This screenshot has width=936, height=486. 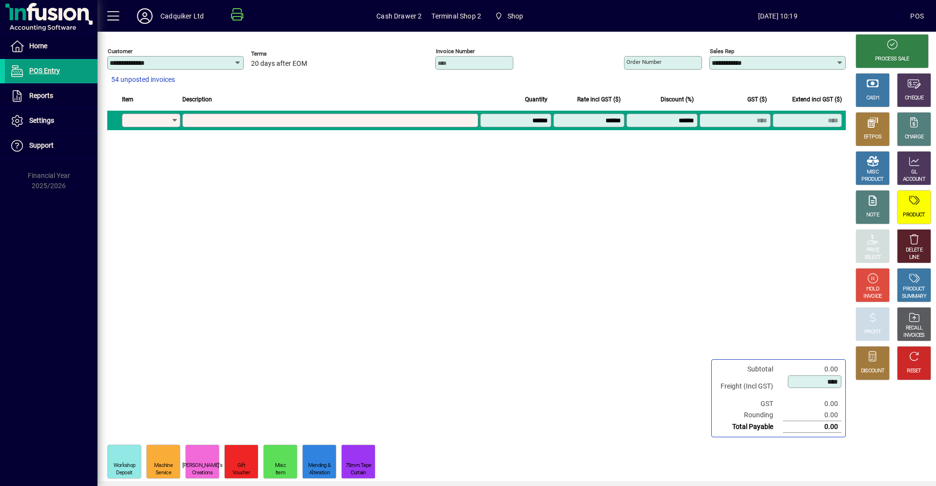 I want to click on div: CASH, so click(x=873, y=98).